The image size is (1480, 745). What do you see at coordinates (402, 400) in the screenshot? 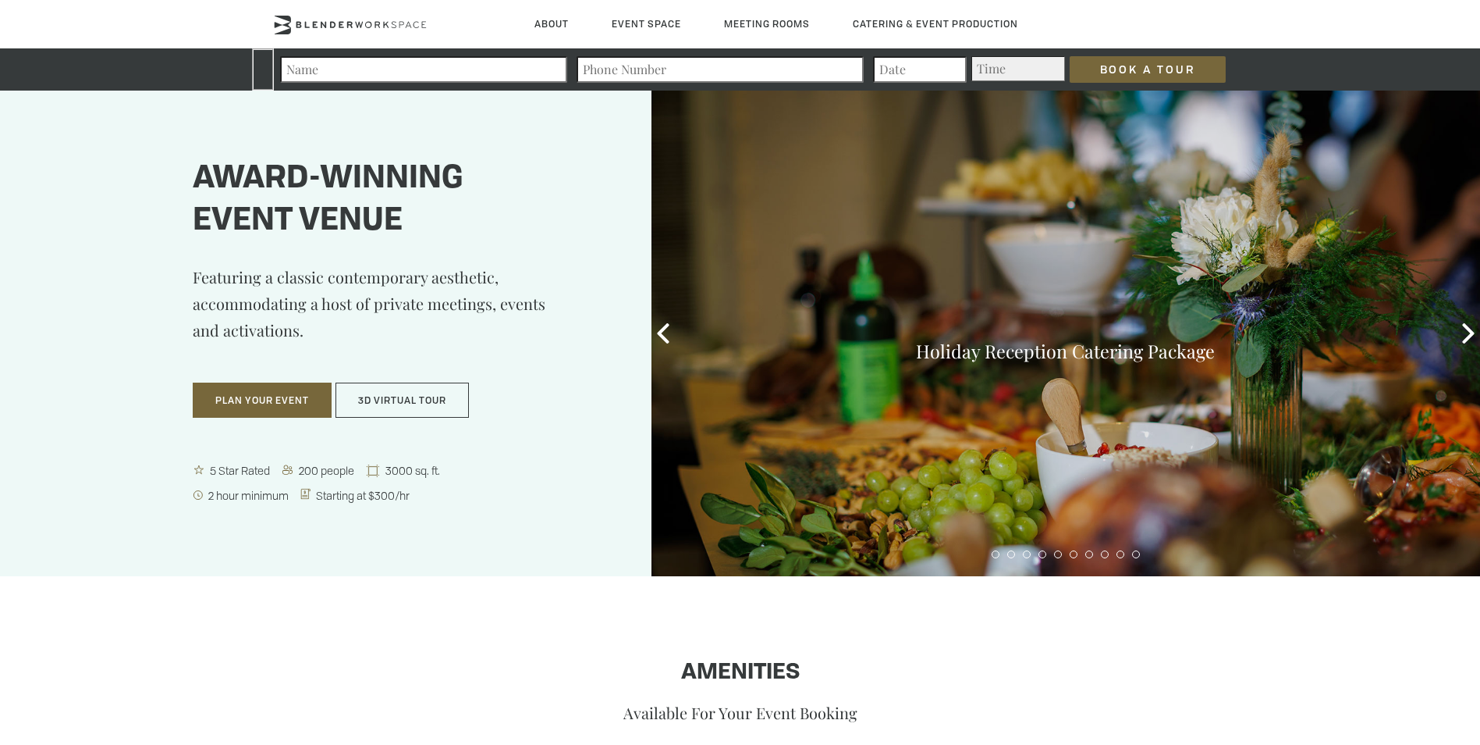
I see `button: 3D Virtual Tour` at bounding box center [402, 400].